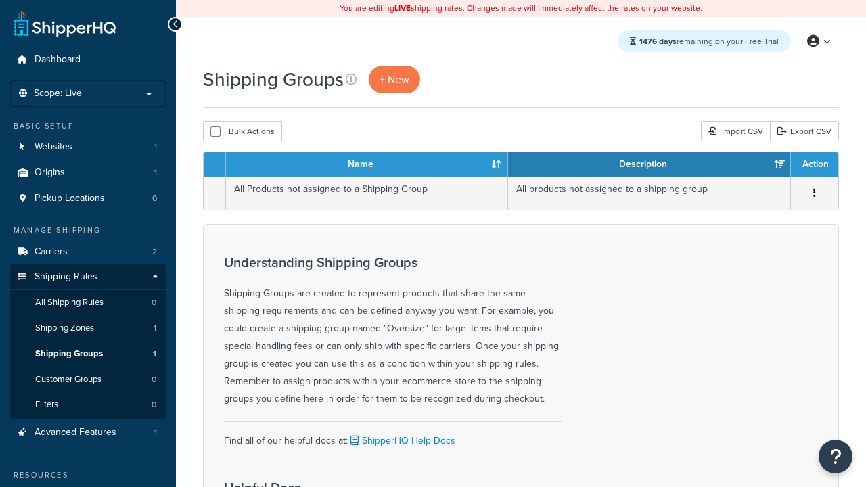 The height and width of the screenshot is (487, 866). What do you see at coordinates (88, 147) in the screenshot?
I see `a: Websites 1` at bounding box center [88, 147].